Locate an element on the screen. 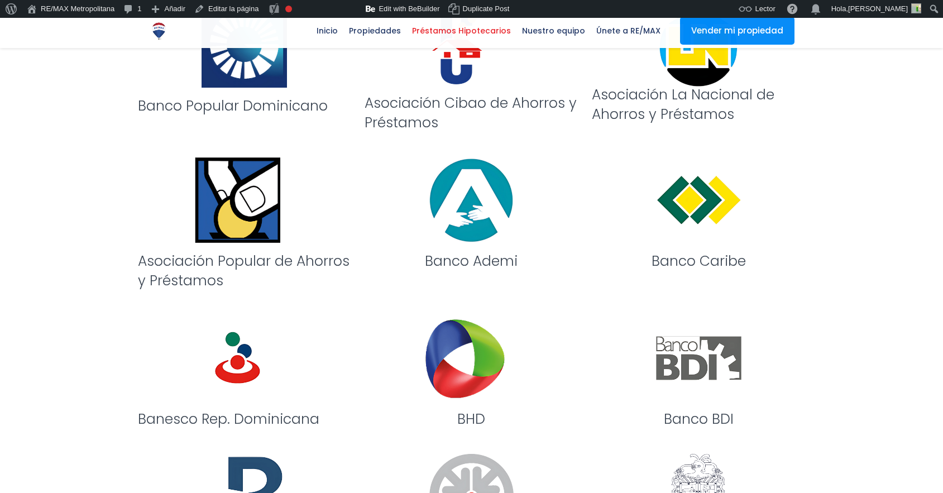 The image size is (943, 493). h3: Asociación La Nacional de Ahorros y Préstamos is located at coordinates (698, 104).